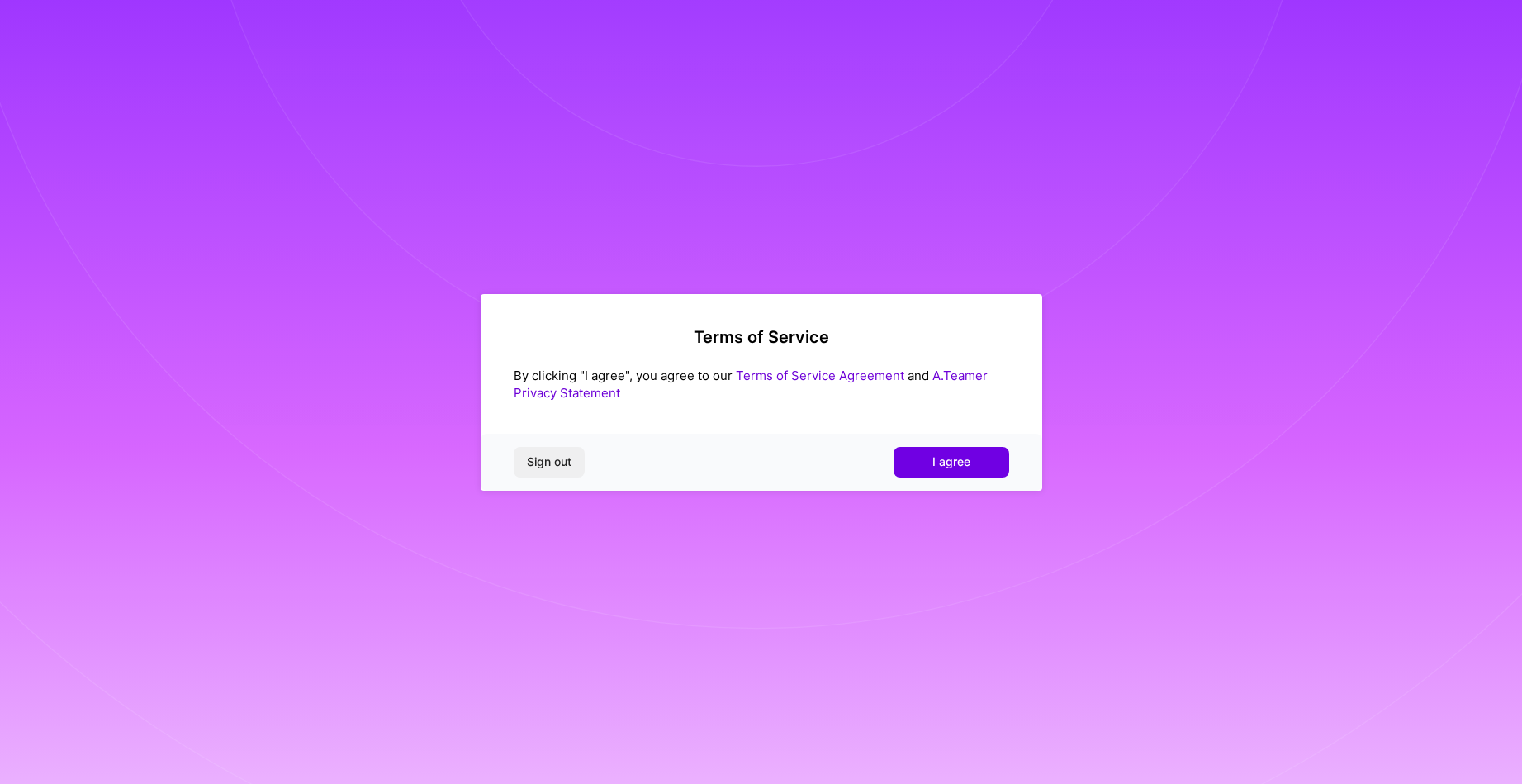 The height and width of the screenshot is (784, 1522). I want to click on button: I agree, so click(951, 462).